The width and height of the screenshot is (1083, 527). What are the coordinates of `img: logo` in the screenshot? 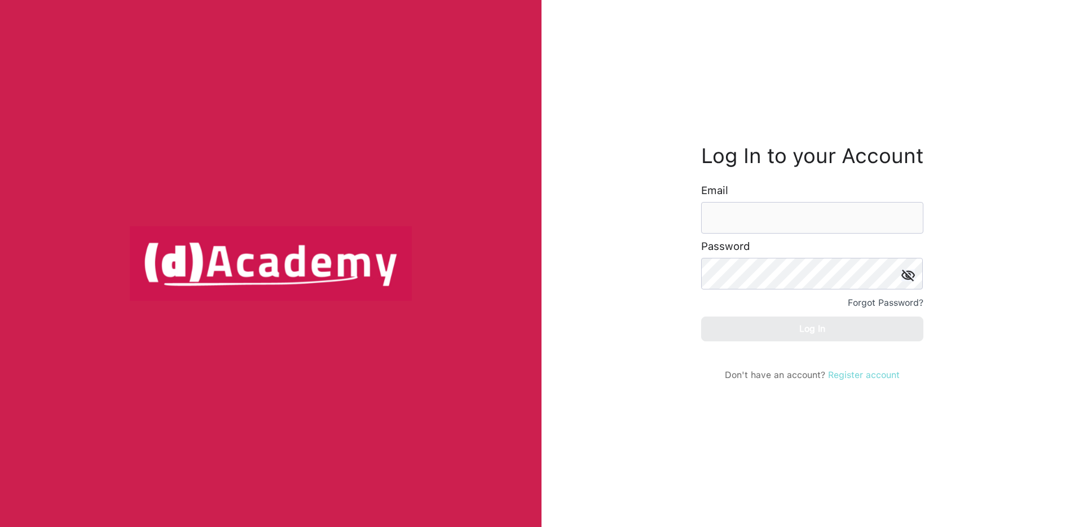 It's located at (271, 263).